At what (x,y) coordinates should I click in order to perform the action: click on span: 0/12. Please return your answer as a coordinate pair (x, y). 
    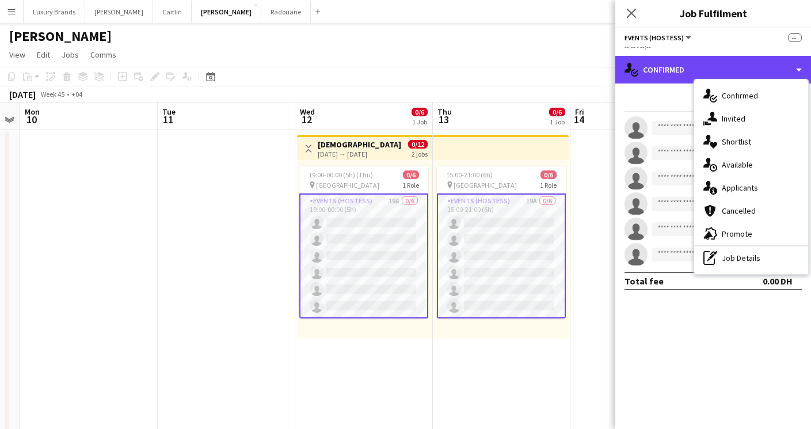
    Looking at the image, I should click on (418, 144).